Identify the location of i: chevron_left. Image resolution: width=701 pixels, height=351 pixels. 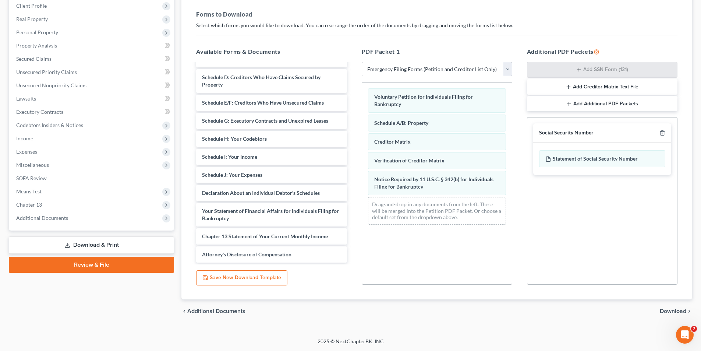
(184, 311).